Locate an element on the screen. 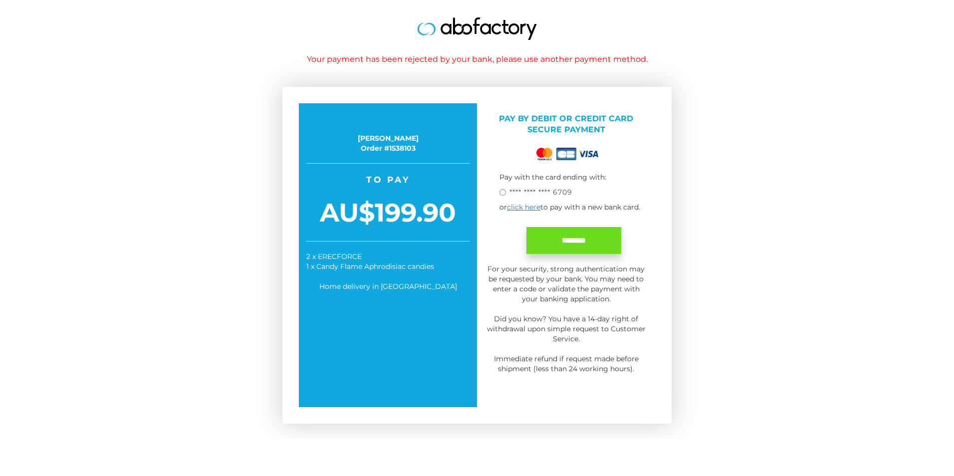 The image size is (954, 476). p: Pay by Debit or credit card is located at coordinates (566, 125).